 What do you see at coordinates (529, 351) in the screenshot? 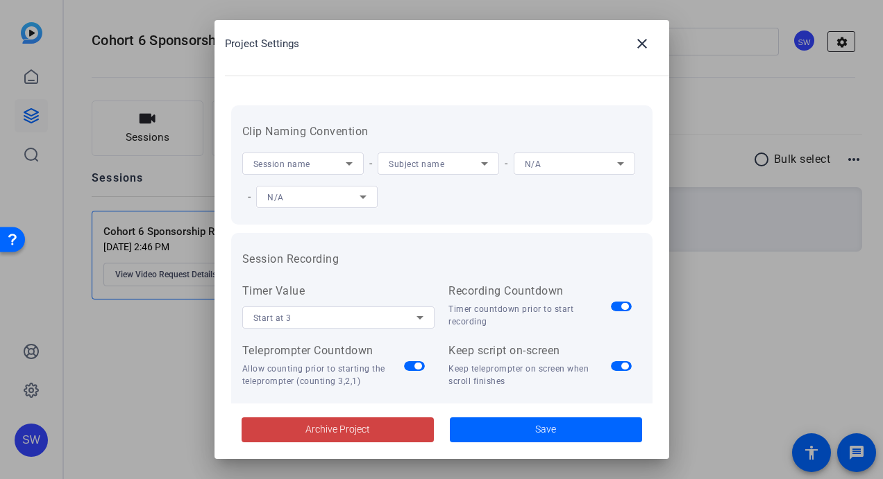
I see `div: Keep script on-screen` at bounding box center [529, 351].